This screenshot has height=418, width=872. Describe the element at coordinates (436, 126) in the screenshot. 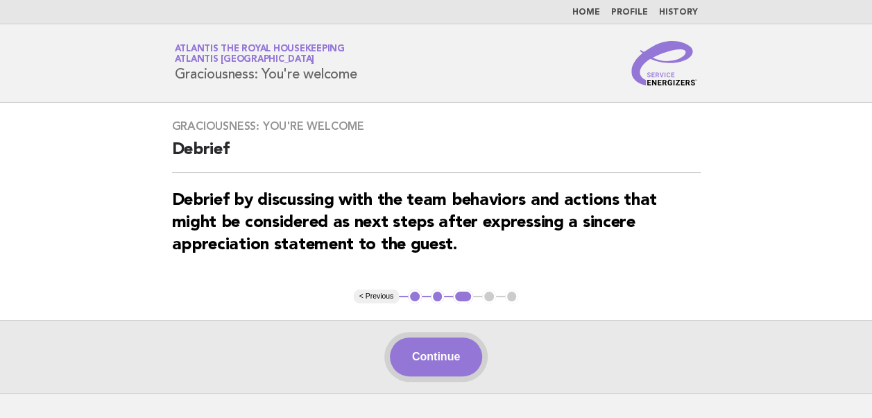

I see `h3: Graciousness: You're welcome` at that location.